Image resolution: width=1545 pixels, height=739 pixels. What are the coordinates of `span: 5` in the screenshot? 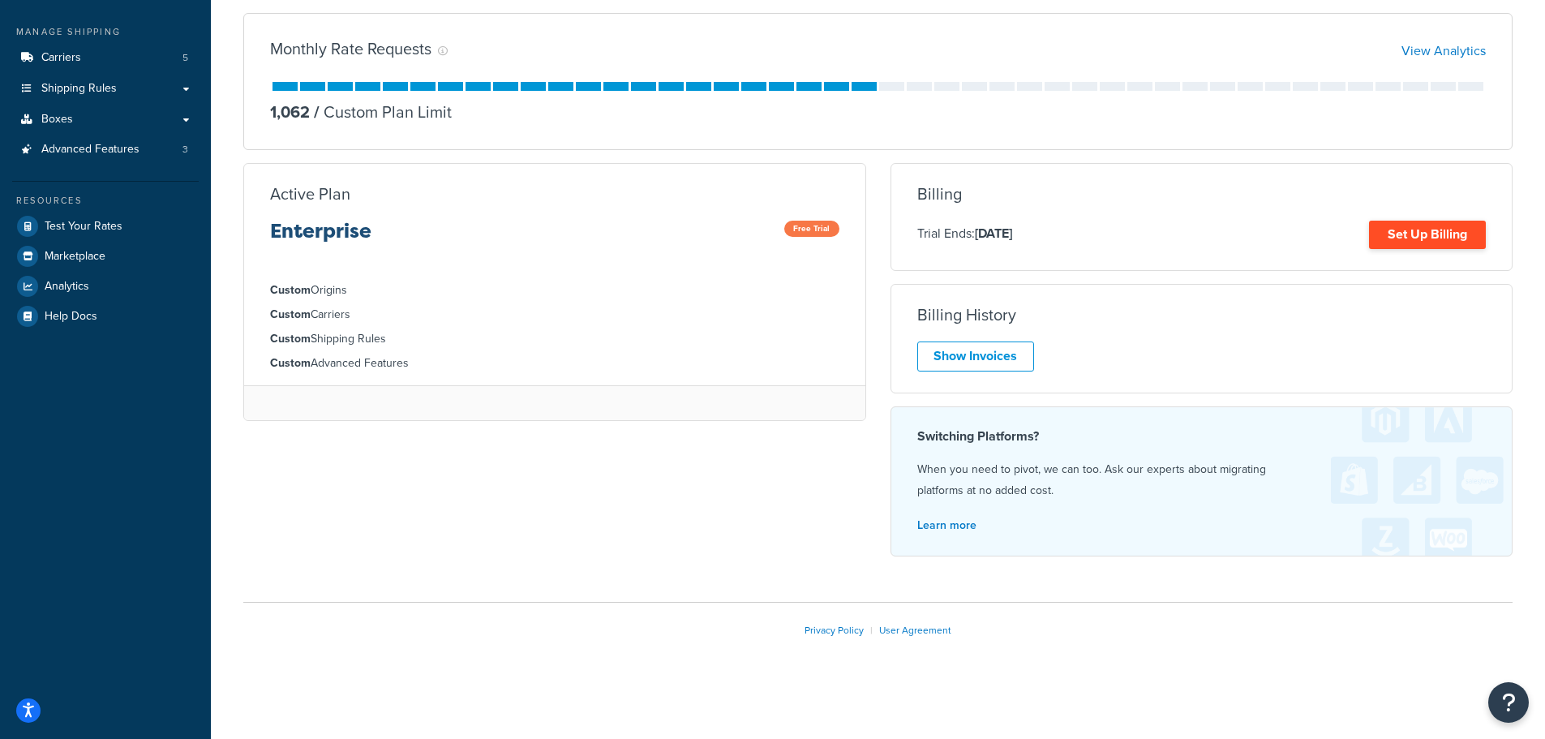 It's located at (185, 58).